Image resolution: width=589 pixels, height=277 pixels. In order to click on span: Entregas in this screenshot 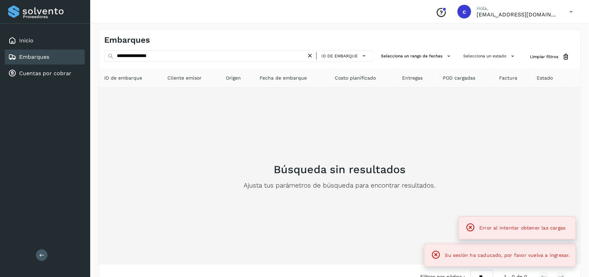, I will do `click(412, 78)`.